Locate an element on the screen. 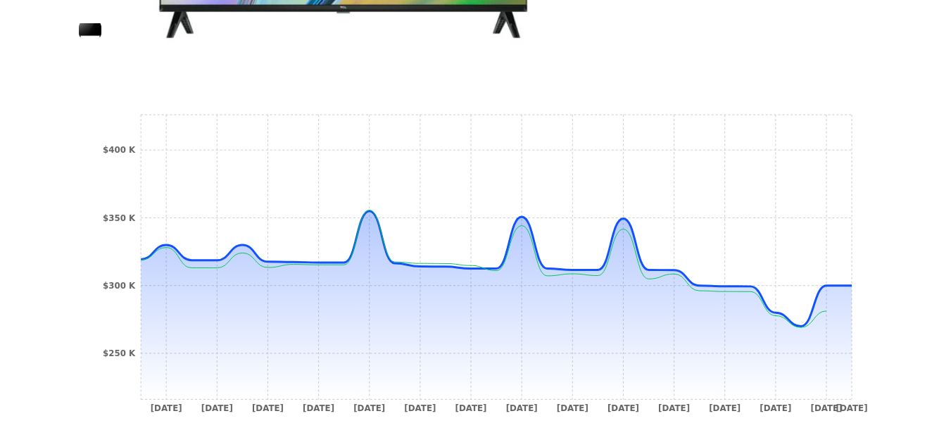 The image size is (951, 435). img: Smart Tv Tcl 32s5400af 32'' Full Hd Led is located at coordinates (90, 30).